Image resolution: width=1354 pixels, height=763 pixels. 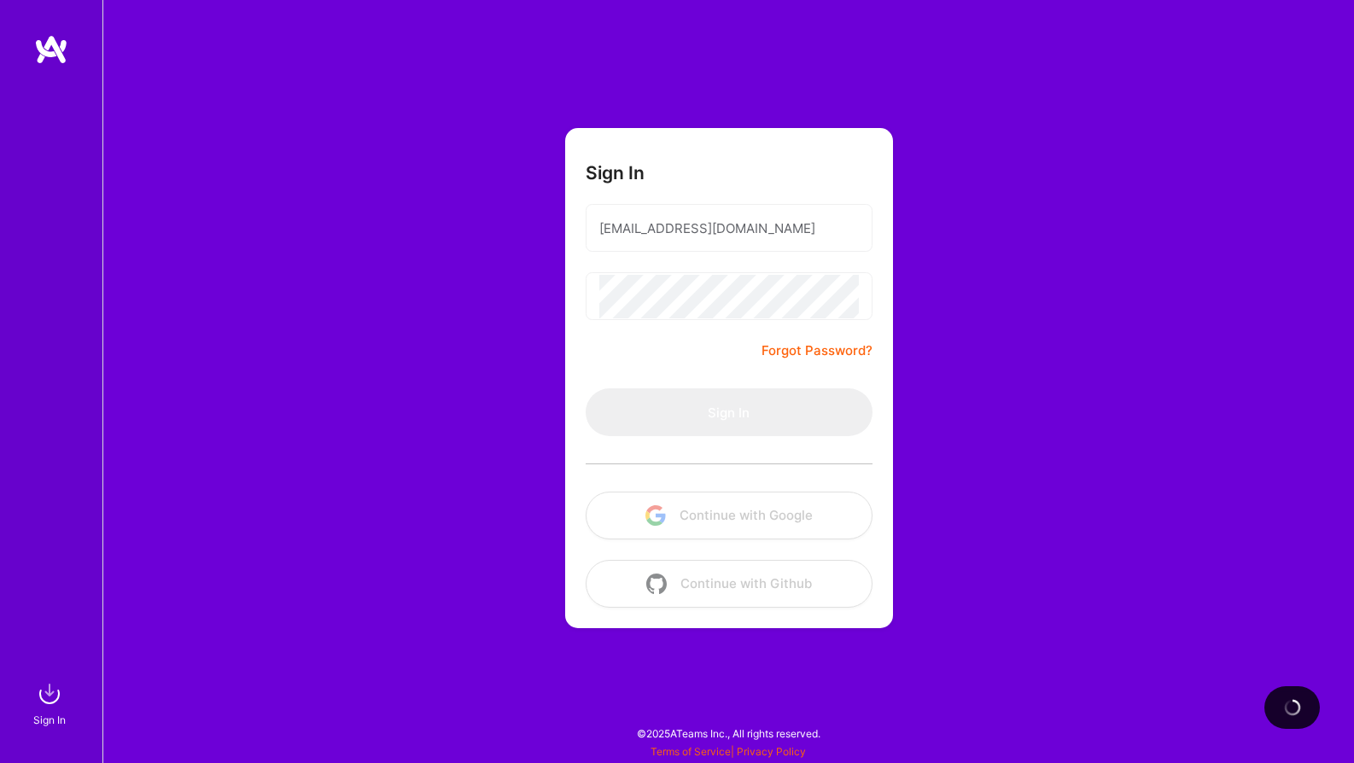 What do you see at coordinates (729, 516) in the screenshot?
I see `button: Continue with Google` at bounding box center [729, 516].